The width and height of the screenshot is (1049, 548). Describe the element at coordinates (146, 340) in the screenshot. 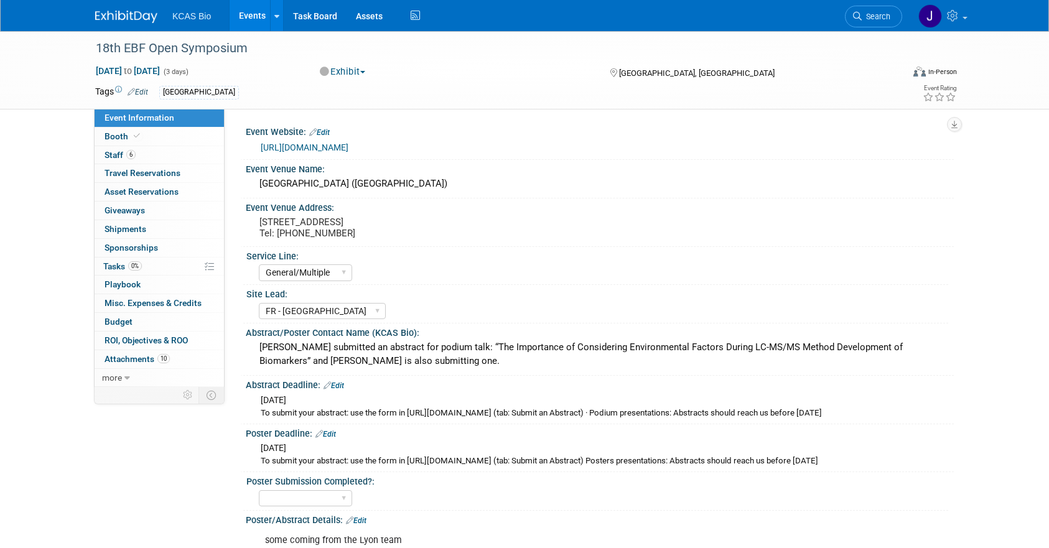

I see `span: ROI, Objectives & ROO` at that location.